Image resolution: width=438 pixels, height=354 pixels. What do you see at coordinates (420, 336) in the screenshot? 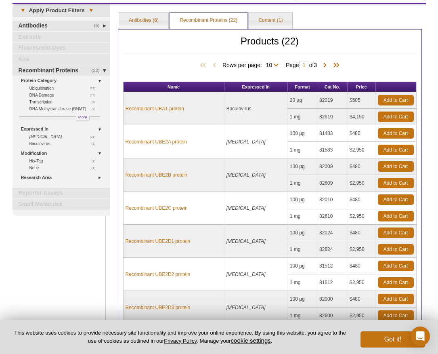
I see `div: Open Intercom Messenger` at bounding box center [420, 336].